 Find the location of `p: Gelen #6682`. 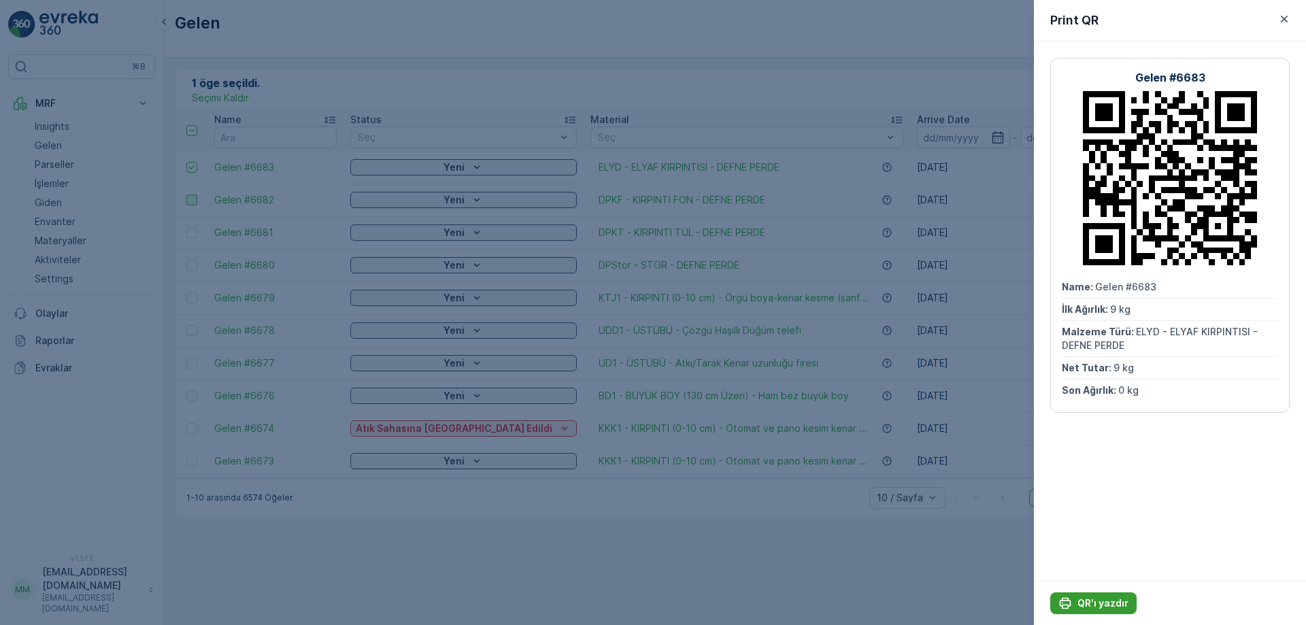

p: Gelen #6682 is located at coordinates (651, 20).